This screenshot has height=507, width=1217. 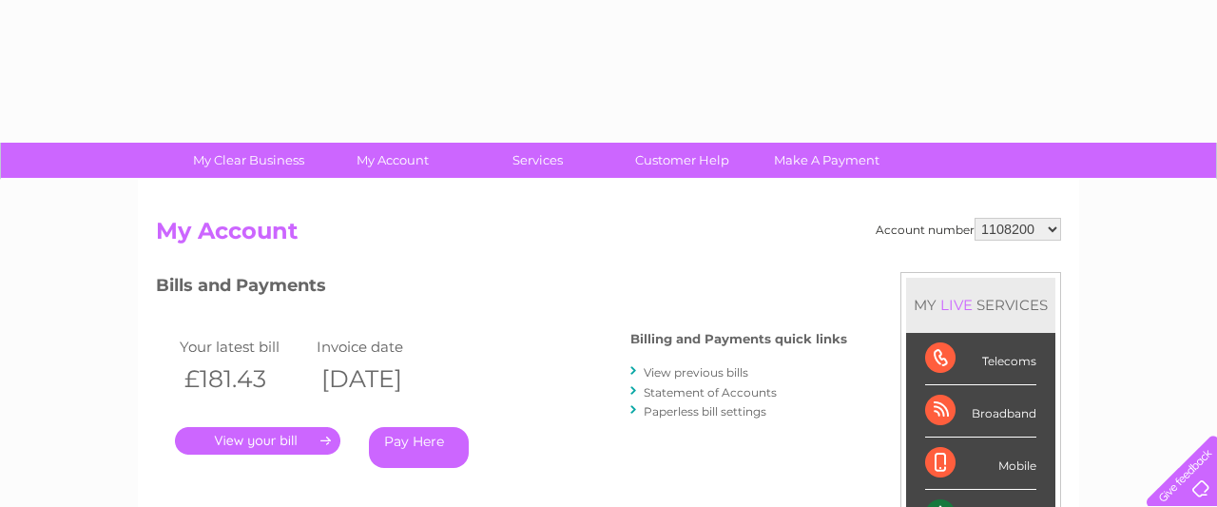 I want to click on div: Mobile, so click(x=980, y=463).